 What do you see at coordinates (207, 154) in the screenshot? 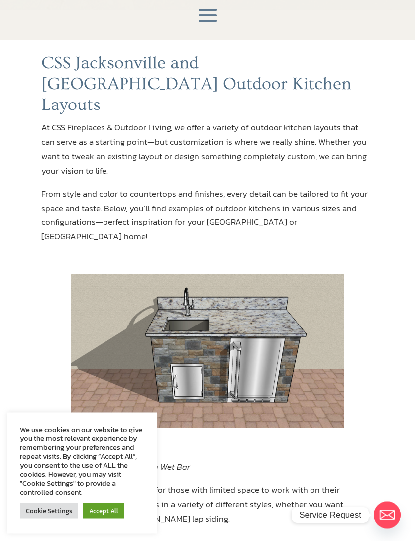
I see `p: At CSS Fireplaces & Outdoor Living, we offer a variety of outdoor kitchen layouts that can serve ...` at bounding box center [207, 154].